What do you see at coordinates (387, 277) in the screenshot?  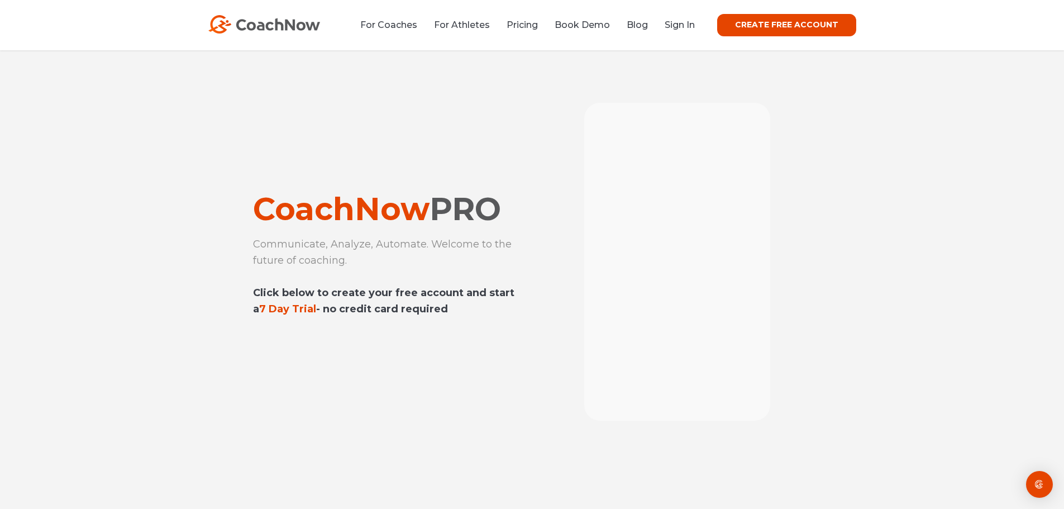 I see `p: Communicate, Analyze, Automate. Welcome to the future of coaching.` at bounding box center [387, 277].